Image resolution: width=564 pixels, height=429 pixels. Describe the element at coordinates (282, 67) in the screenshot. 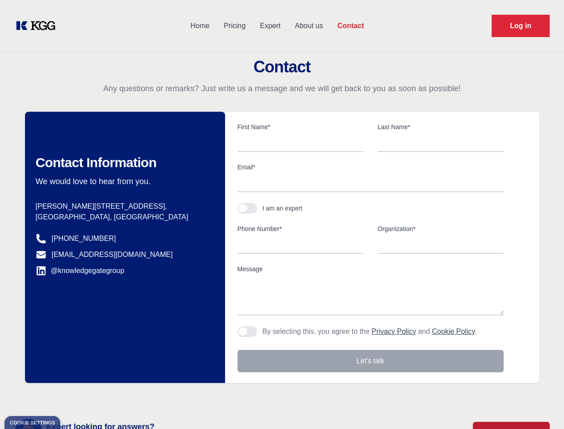

I see `h2: Contact` at that location.